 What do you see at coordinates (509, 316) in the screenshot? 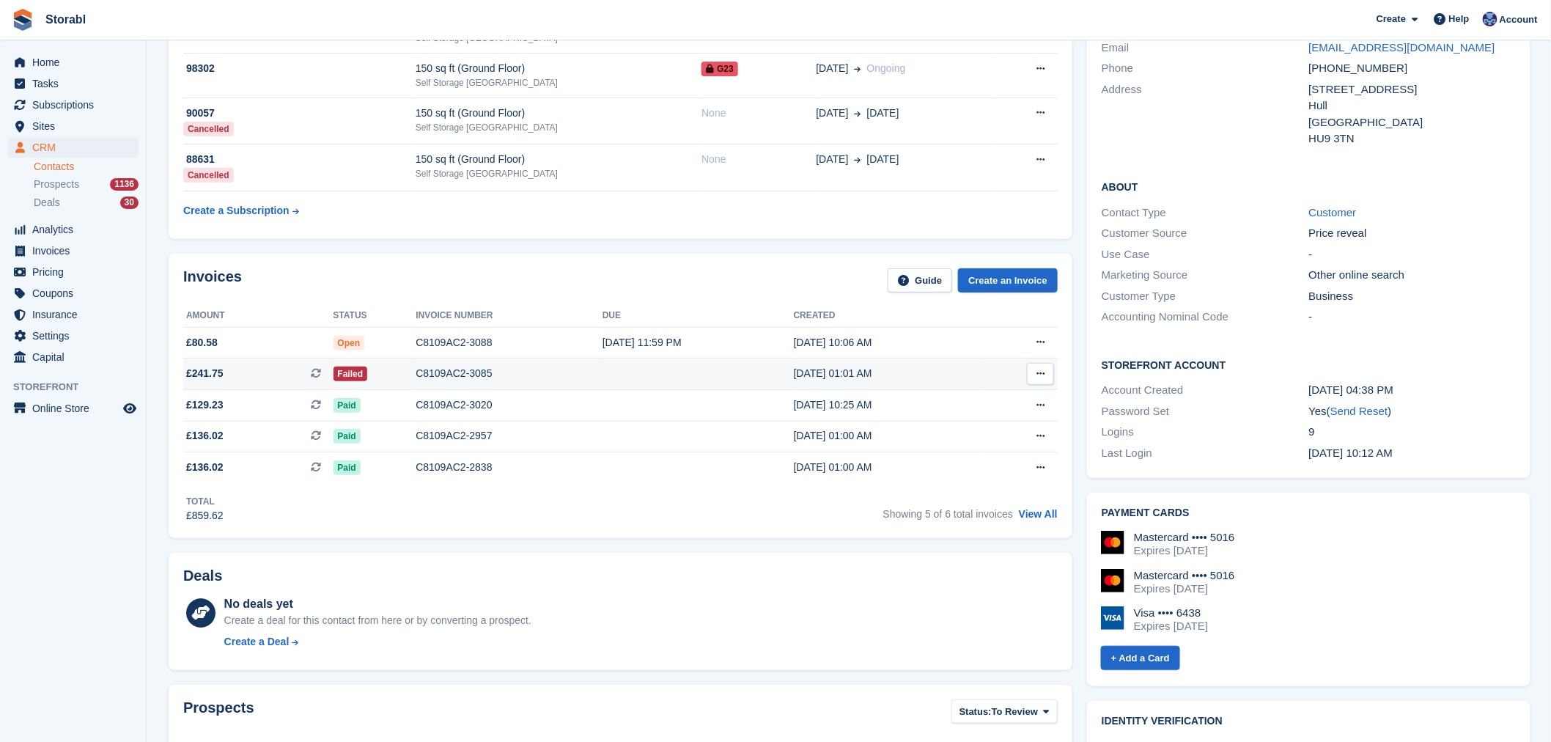
I see `th: Invoice number` at bounding box center [509, 316].